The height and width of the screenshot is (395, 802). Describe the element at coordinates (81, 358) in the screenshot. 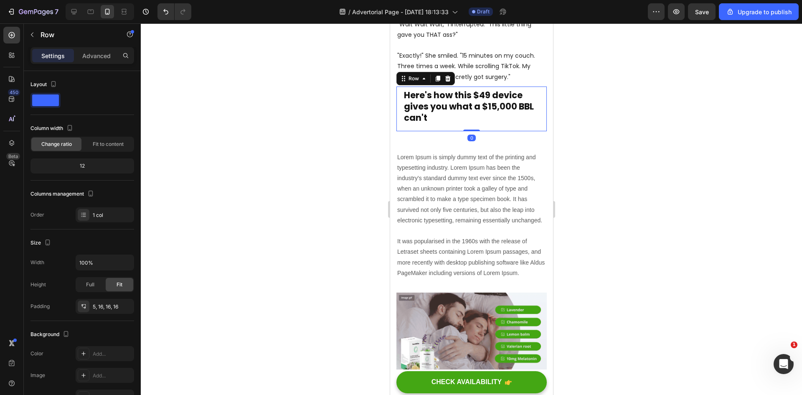

I see `button: CHECK AVAILABILITY` at that location.